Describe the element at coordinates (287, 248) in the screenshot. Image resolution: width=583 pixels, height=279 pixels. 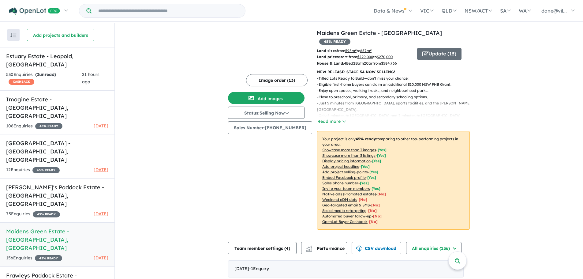
I see `span: 4` at that location.